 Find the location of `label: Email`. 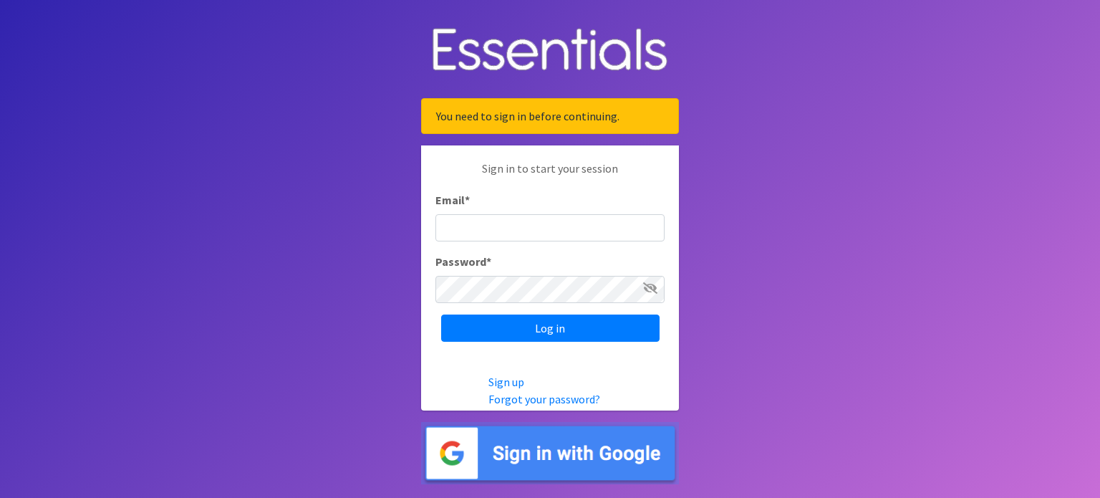

label: Email is located at coordinates (452, 200).